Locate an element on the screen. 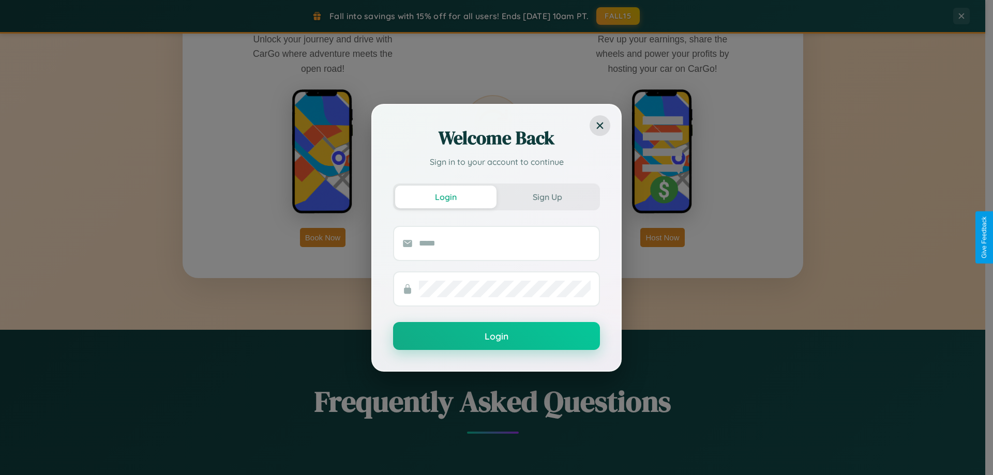 This screenshot has width=993, height=475. h2: Welcome Back is located at coordinates (497, 138).